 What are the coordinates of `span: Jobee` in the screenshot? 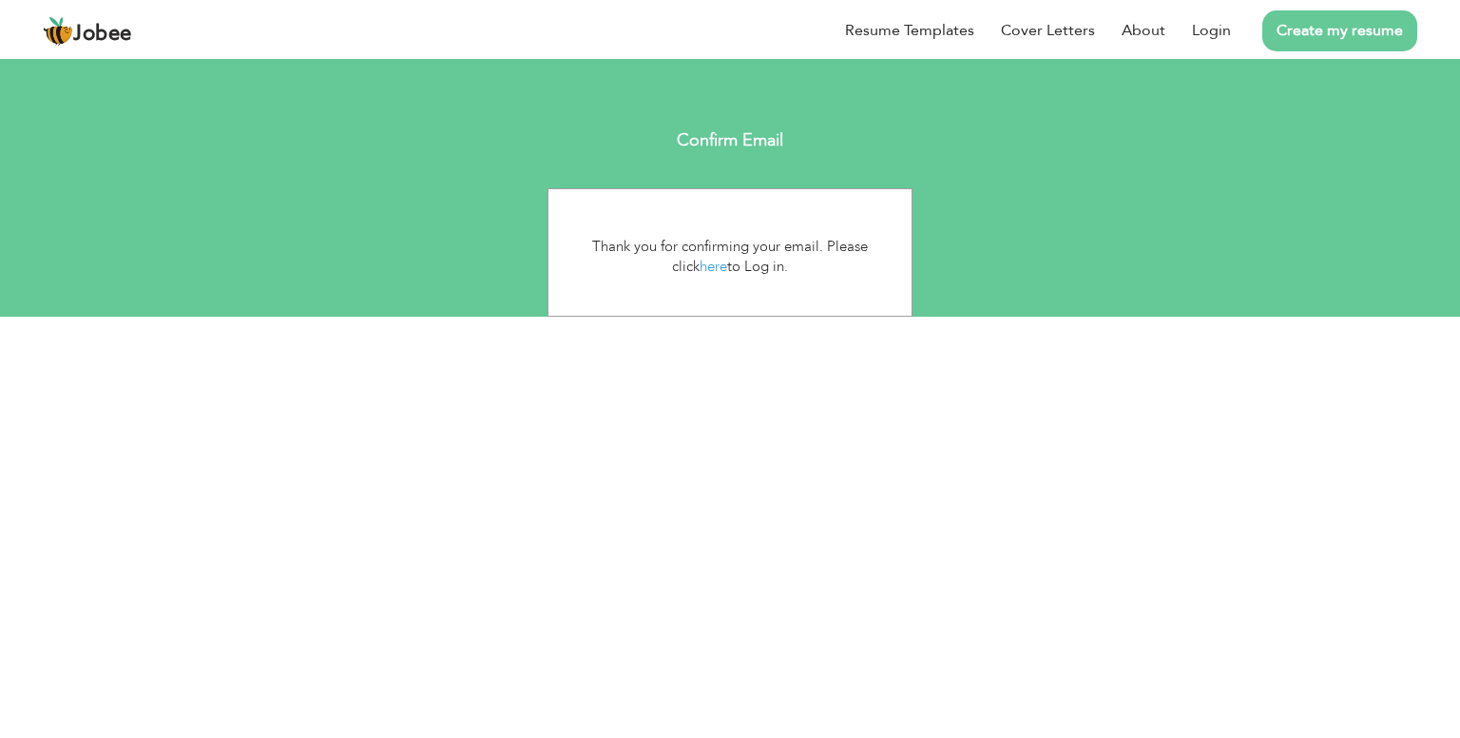 It's located at (103, 34).